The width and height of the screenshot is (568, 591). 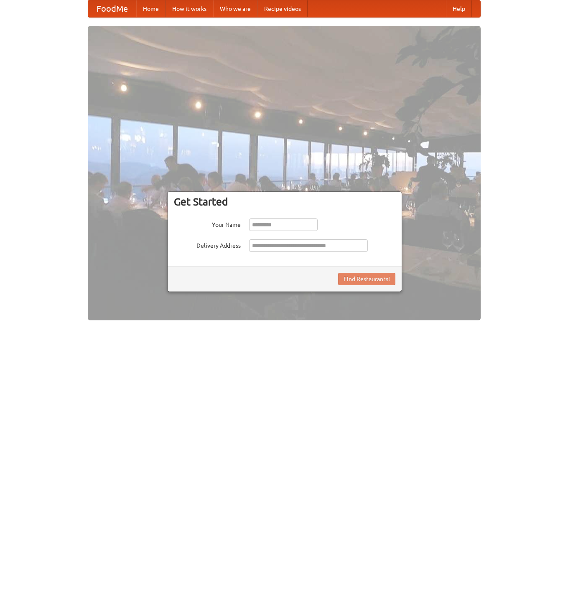 I want to click on a: Recipe videos, so click(x=282, y=9).